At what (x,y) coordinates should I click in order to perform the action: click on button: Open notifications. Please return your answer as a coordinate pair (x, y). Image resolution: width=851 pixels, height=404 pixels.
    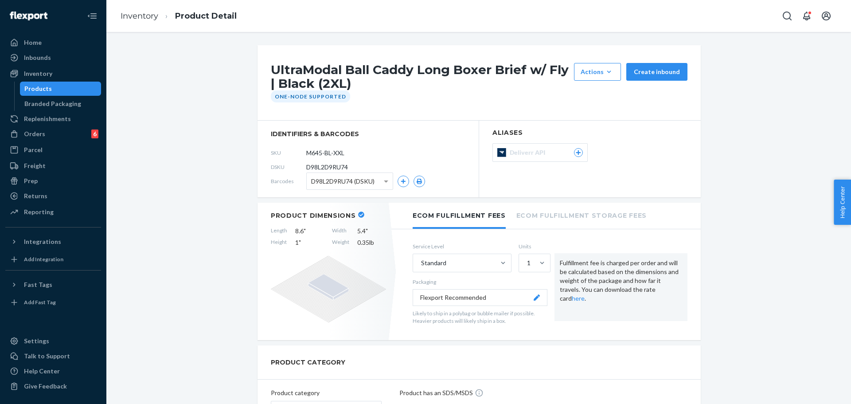
    Looking at the image, I should click on (806, 16).